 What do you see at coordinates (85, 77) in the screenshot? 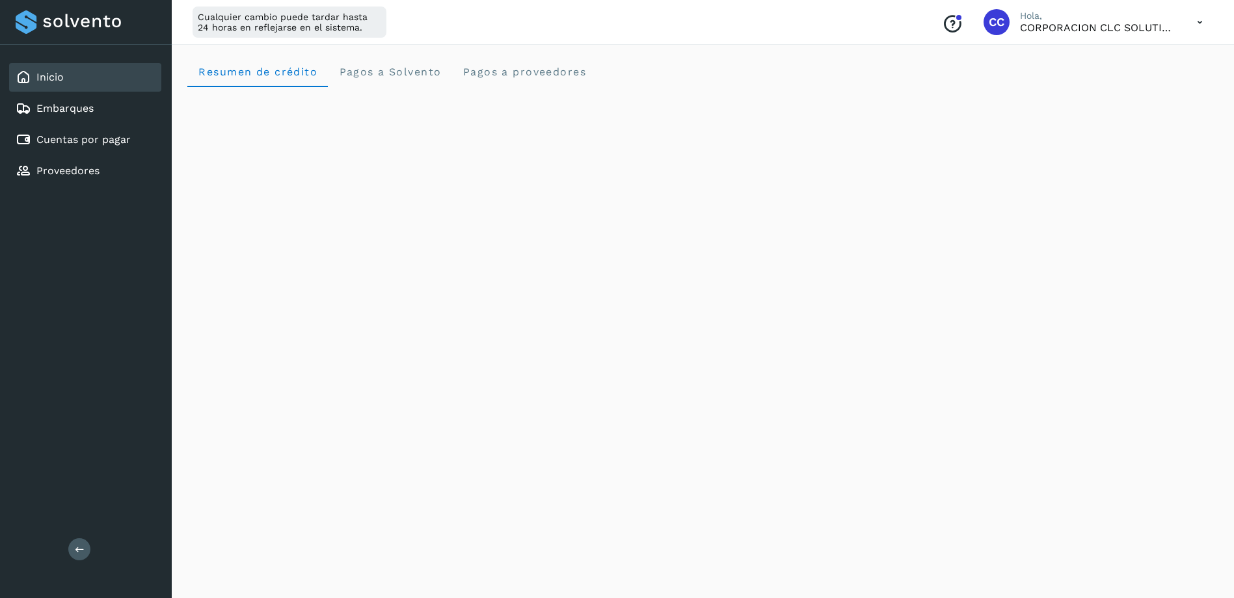
I see `div: Inicio` at bounding box center [85, 77].